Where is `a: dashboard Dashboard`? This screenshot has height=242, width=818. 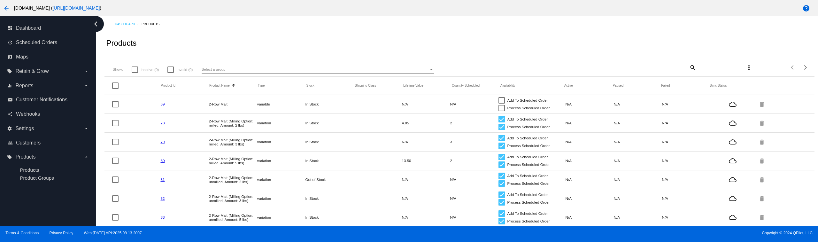 a: dashboard Dashboard is located at coordinates (48, 28).